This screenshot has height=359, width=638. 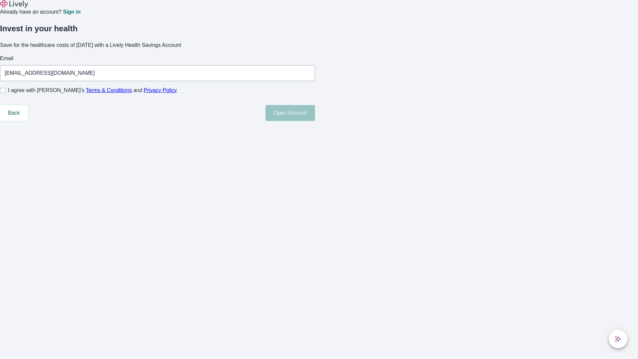 What do you see at coordinates (161, 90) in the screenshot?
I see `a: Privacy Policy` at bounding box center [161, 90].